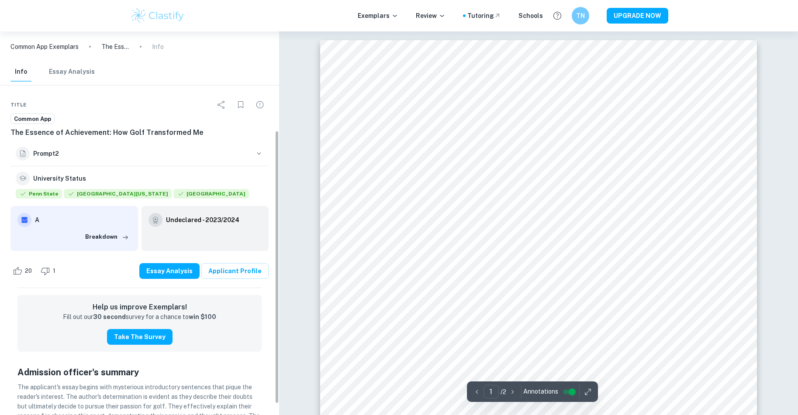 The width and height of the screenshot is (798, 415). What do you see at coordinates (32, 119) in the screenshot?
I see `span: Common App` at bounding box center [32, 119].